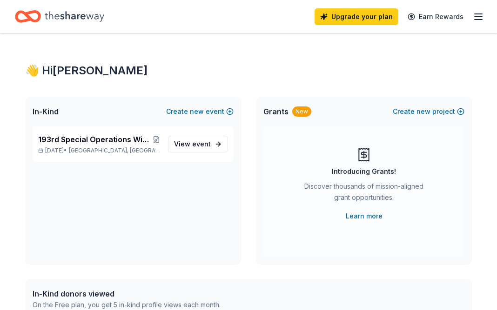 The image size is (497, 310). I want to click on span: In-Kind, so click(46, 112).